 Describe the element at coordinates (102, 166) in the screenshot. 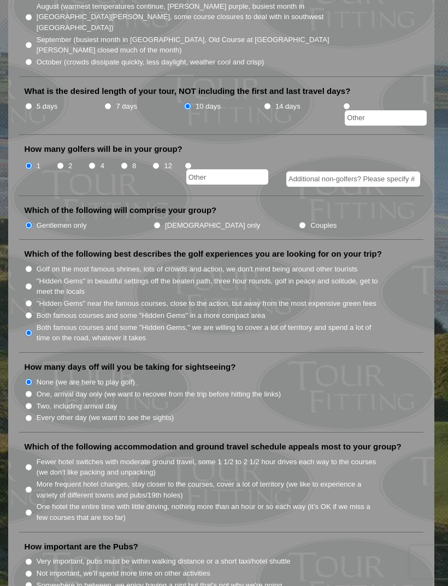

I see `label: 4` at that location.